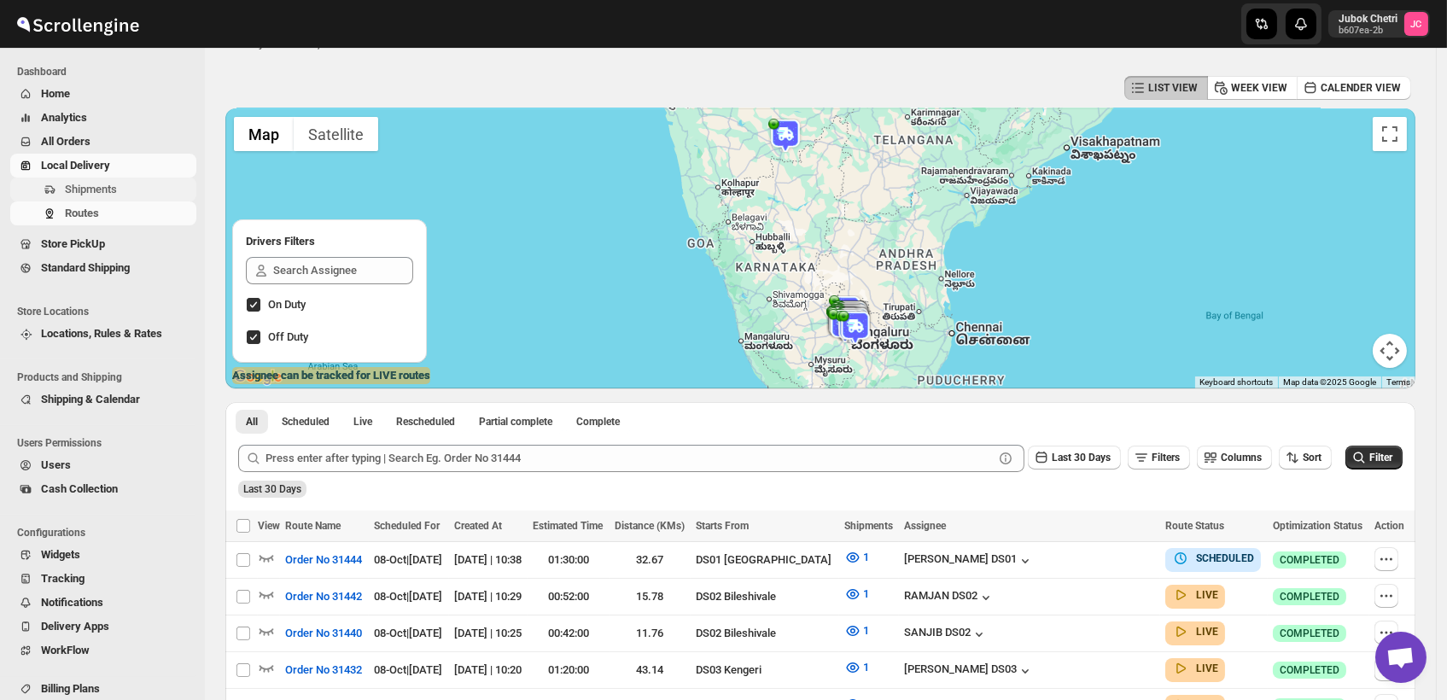 This screenshot has height=700, width=1447. I want to click on span: WorkFlow, so click(65, 649).